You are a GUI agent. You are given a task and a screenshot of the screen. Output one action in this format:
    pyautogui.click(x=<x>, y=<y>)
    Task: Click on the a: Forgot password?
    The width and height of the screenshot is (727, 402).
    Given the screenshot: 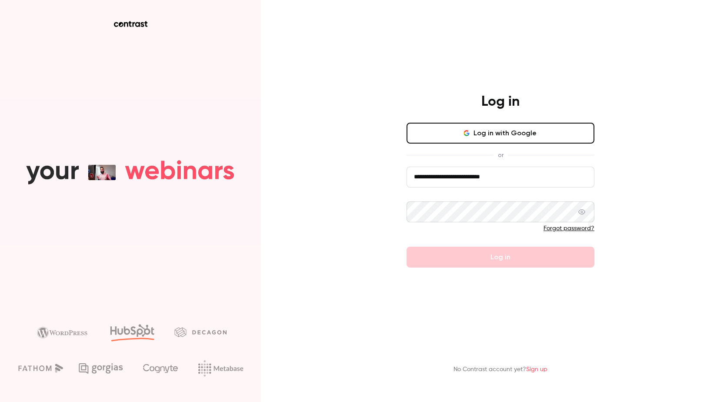 What is the action you would take?
    pyautogui.click(x=569, y=228)
    